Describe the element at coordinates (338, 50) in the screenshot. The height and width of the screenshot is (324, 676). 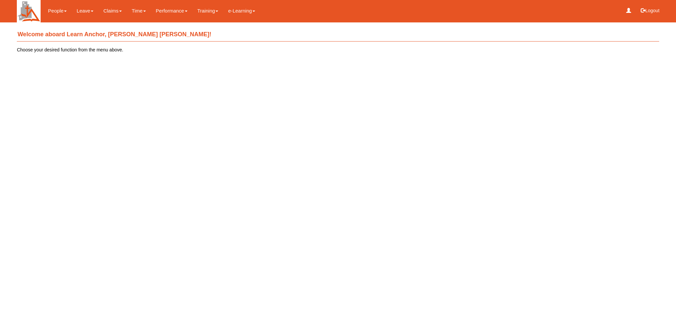
I see `p: Choose your desired function from the menu above.` at that location.